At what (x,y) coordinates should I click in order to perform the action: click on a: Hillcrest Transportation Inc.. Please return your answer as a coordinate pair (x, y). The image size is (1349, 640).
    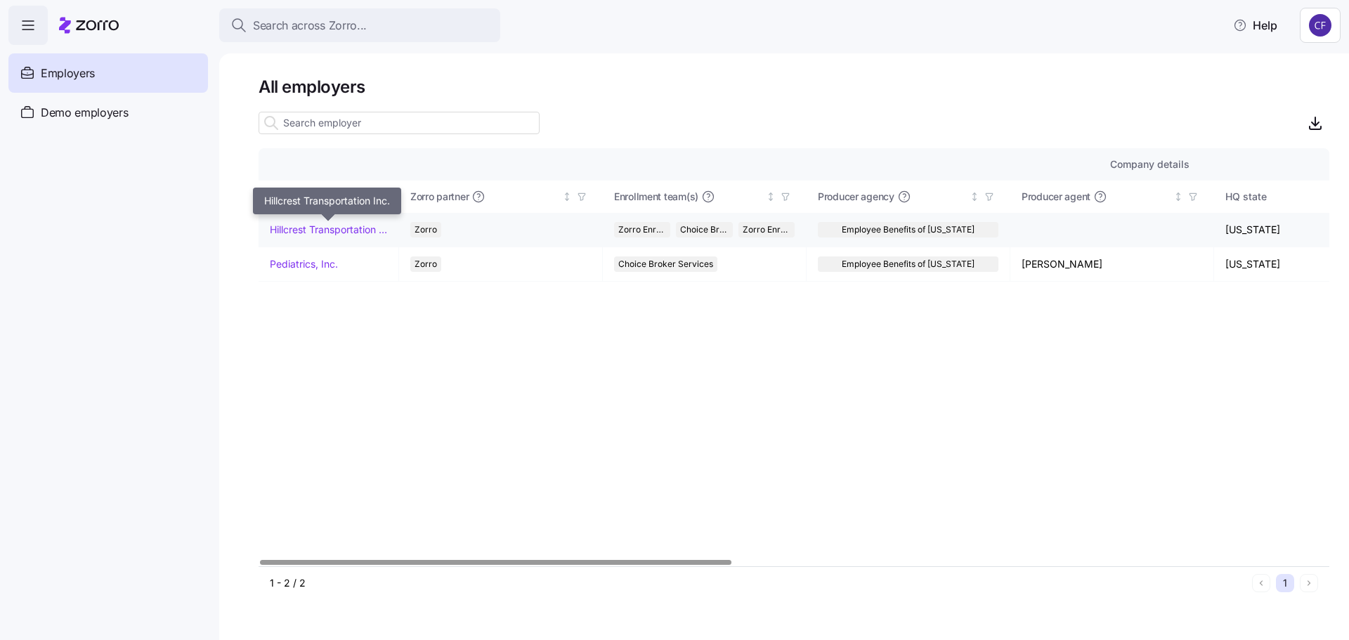
    Looking at the image, I should click on (328, 230).